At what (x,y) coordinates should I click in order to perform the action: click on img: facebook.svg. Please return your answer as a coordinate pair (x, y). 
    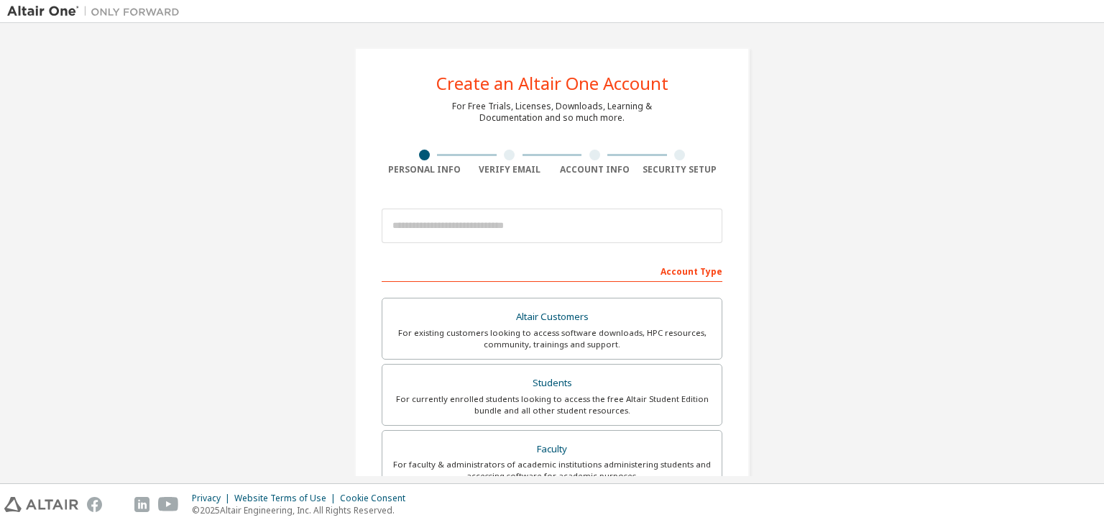
    Looking at the image, I should click on (94, 504).